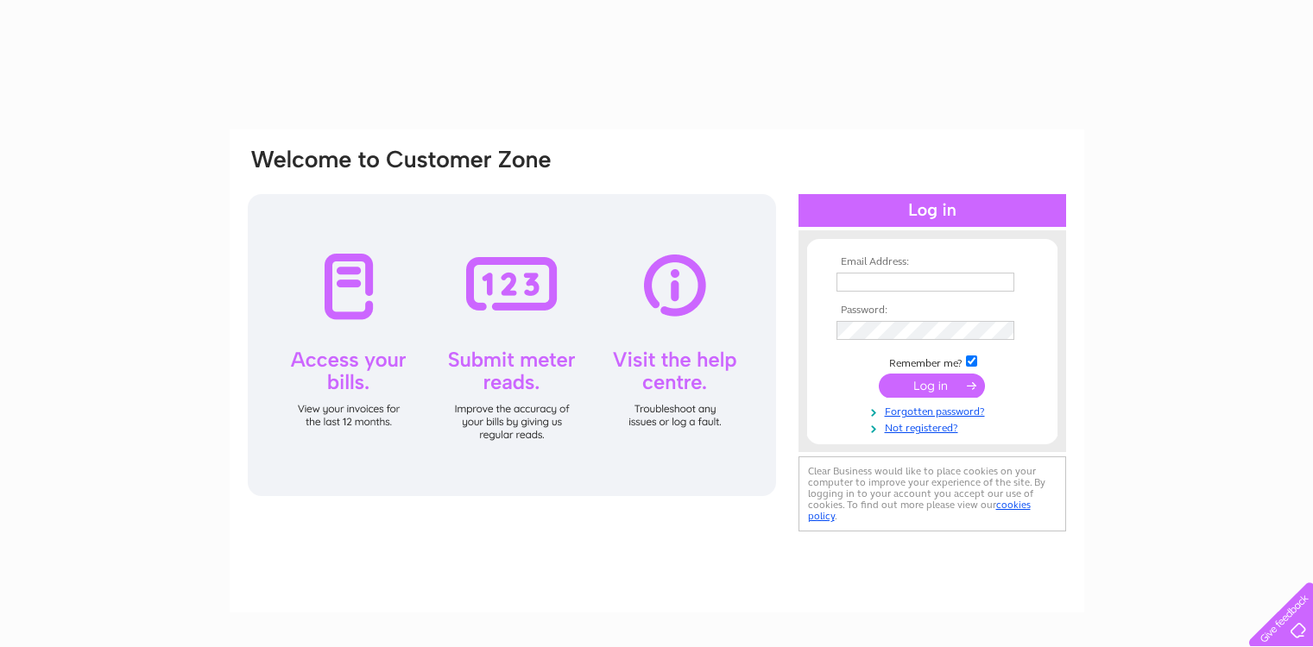 Image resolution: width=1313 pixels, height=647 pixels. What do you see at coordinates (932, 494) in the screenshot?
I see `div: Clear Business would like to place cookies on your computer to improve your experience of the sit...` at bounding box center [932, 494].